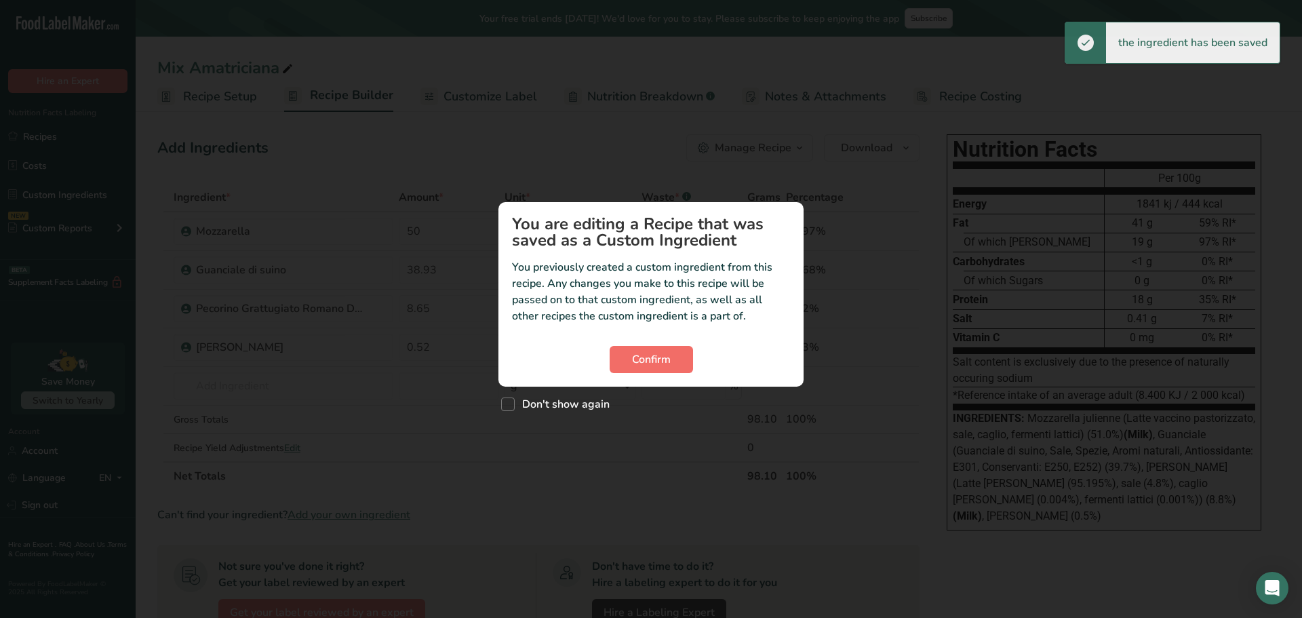  I want to click on div: Open Intercom Messenger, so click(1272, 588).